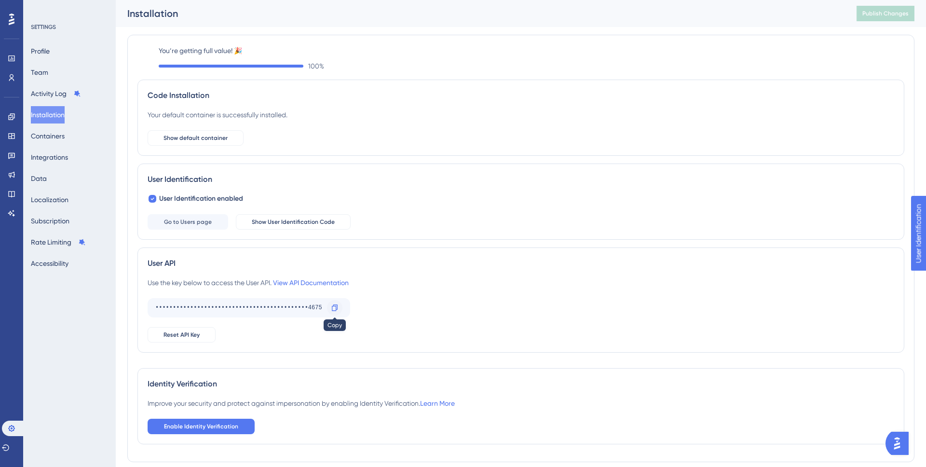 The width and height of the screenshot is (926, 467). I want to click on button: Profile, so click(40, 51).